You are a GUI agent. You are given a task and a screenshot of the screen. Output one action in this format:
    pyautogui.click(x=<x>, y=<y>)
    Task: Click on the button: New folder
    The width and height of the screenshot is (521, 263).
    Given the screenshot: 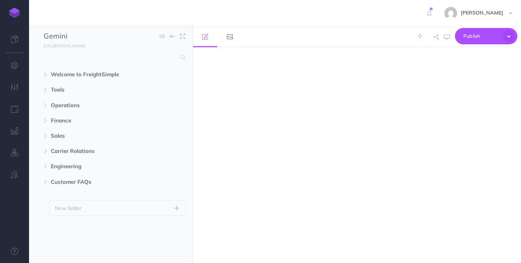 What is the action you would take?
    pyautogui.click(x=117, y=208)
    